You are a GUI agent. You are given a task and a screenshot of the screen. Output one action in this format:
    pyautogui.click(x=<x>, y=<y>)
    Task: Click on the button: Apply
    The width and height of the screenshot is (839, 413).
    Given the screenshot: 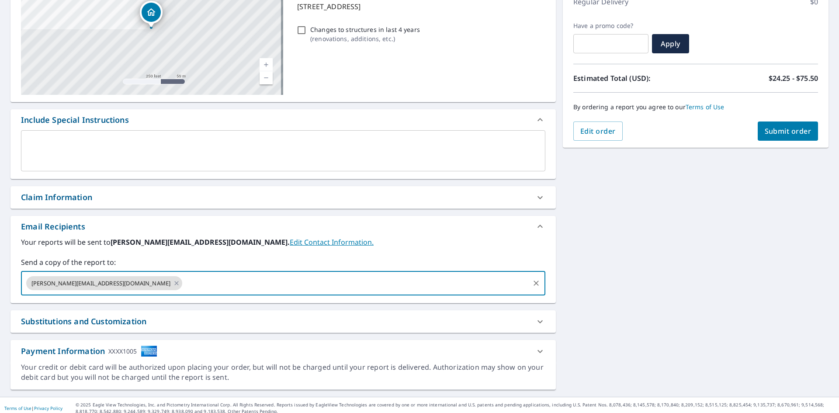 What is the action you would take?
    pyautogui.click(x=671, y=44)
    